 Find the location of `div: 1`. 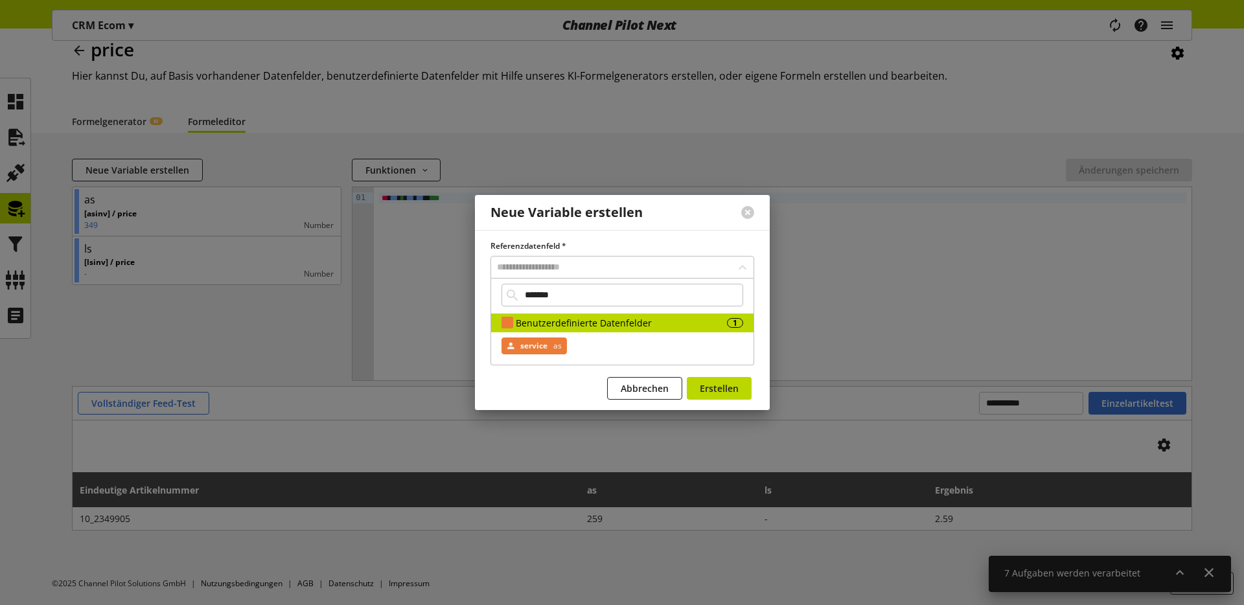

div: 1 is located at coordinates (735, 323).